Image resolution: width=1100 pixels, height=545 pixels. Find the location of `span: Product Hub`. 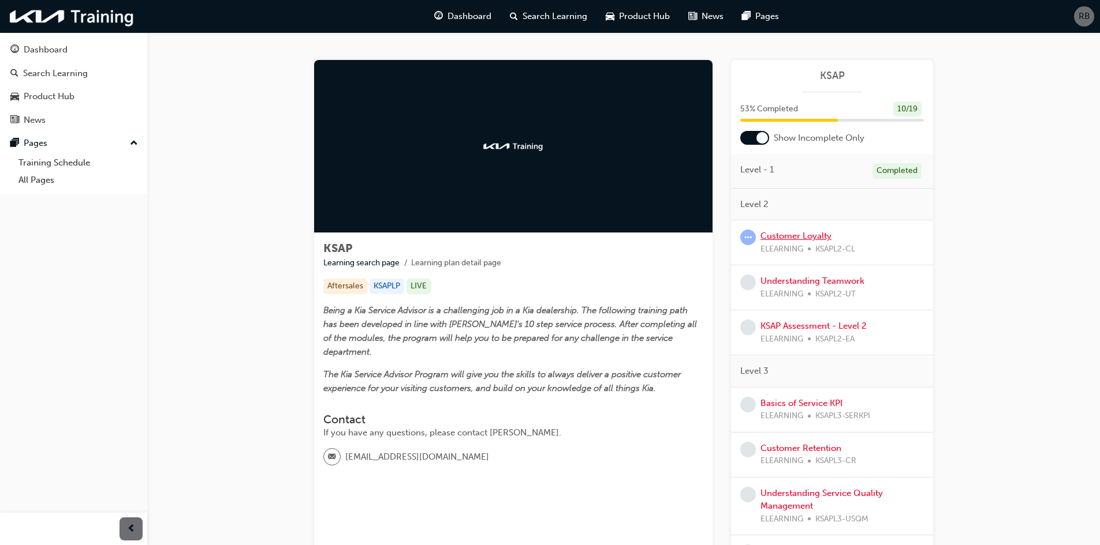

span: Product Hub is located at coordinates (644, 16).